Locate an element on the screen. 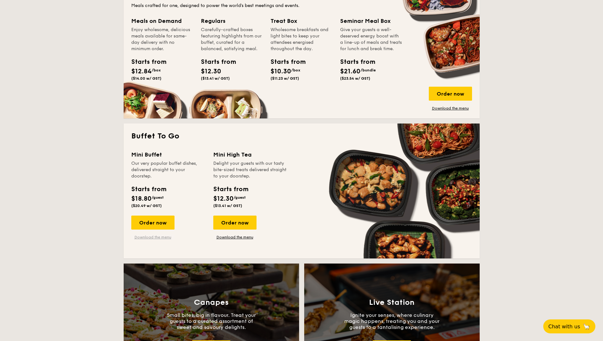 The image size is (603, 341). h3: Live Station is located at coordinates (392, 303).